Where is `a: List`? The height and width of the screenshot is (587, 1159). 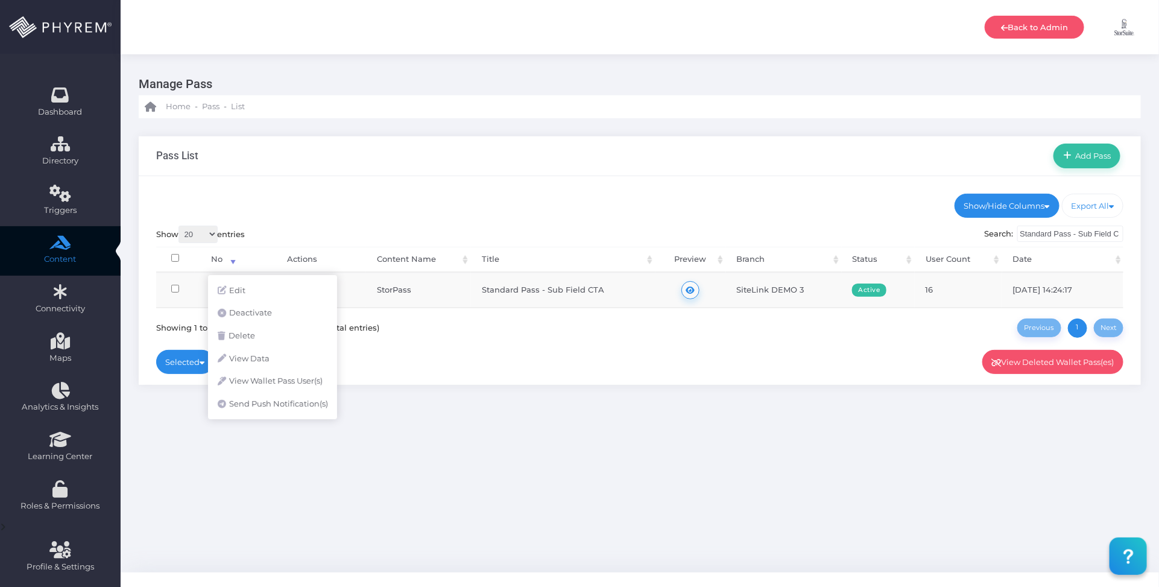 a: List is located at coordinates (238, 107).